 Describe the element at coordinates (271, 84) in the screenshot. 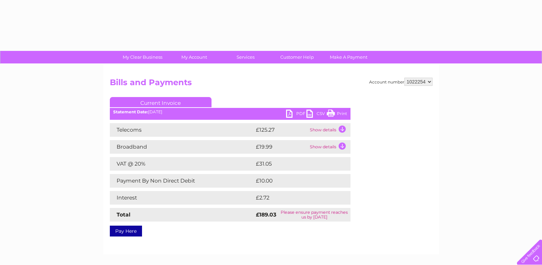

I see `h2: Bills and Payments` at that location.